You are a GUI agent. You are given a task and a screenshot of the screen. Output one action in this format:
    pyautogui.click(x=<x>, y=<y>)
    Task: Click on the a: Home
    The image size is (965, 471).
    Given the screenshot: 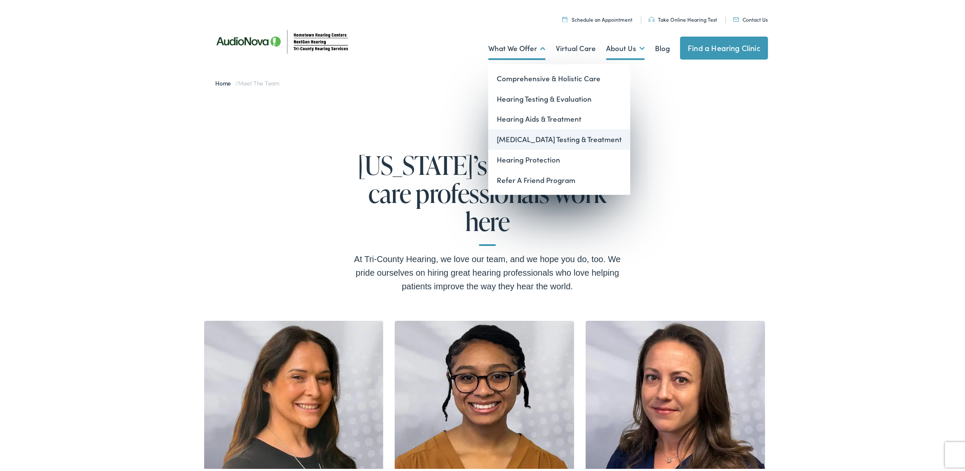 What is the action you would take?
    pyautogui.click(x=225, y=80)
    